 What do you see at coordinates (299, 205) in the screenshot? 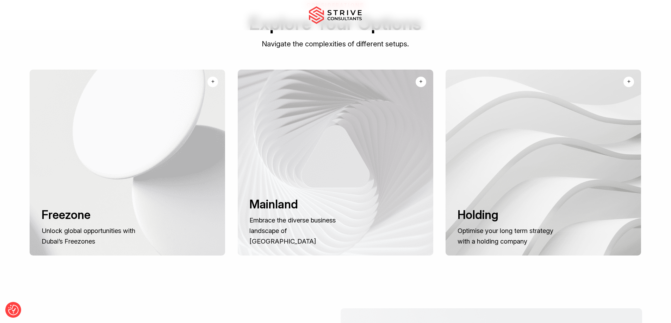
I see `h3: Mainland` at bounding box center [299, 205].